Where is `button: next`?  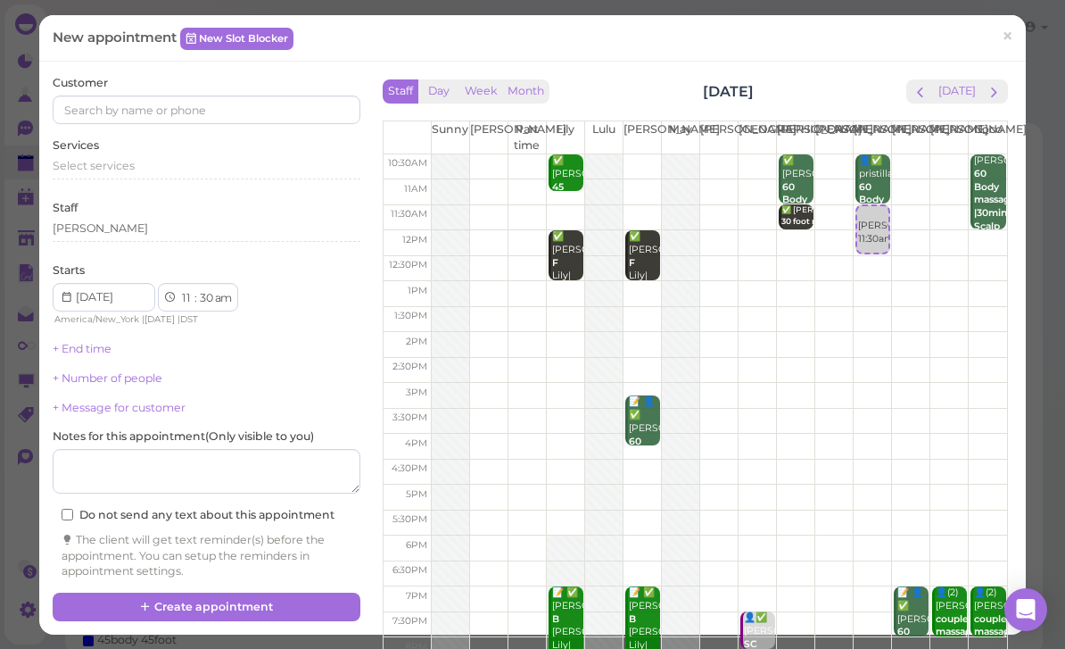 button: next is located at coordinates (994, 91).